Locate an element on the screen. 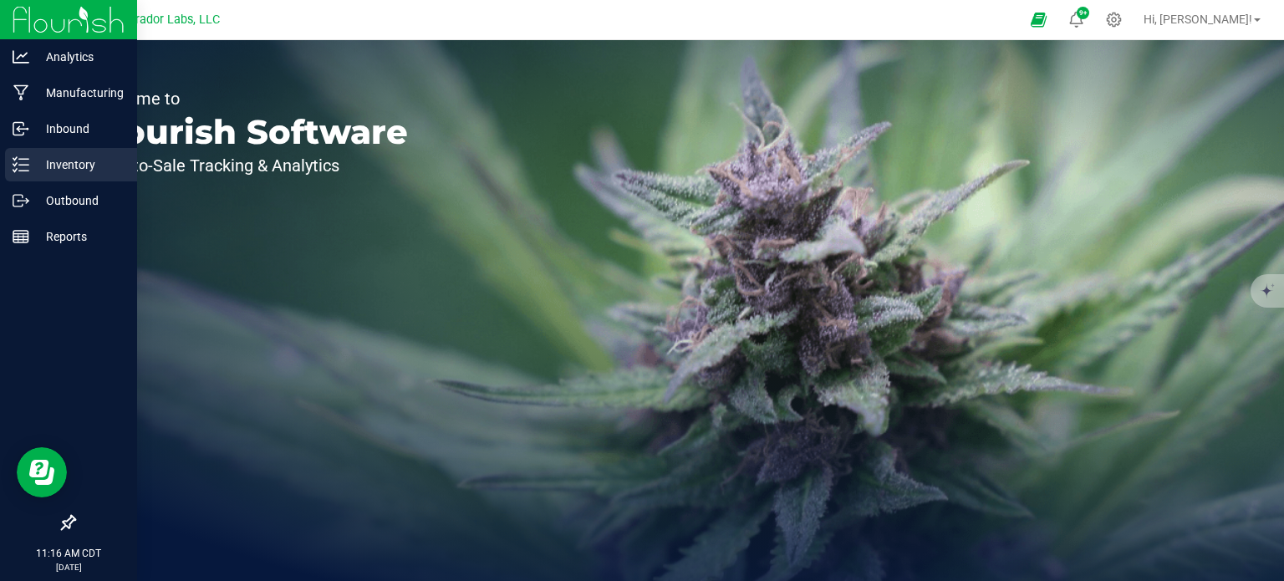 This screenshot has height=581, width=1284. p: Outbound is located at coordinates (79, 201).